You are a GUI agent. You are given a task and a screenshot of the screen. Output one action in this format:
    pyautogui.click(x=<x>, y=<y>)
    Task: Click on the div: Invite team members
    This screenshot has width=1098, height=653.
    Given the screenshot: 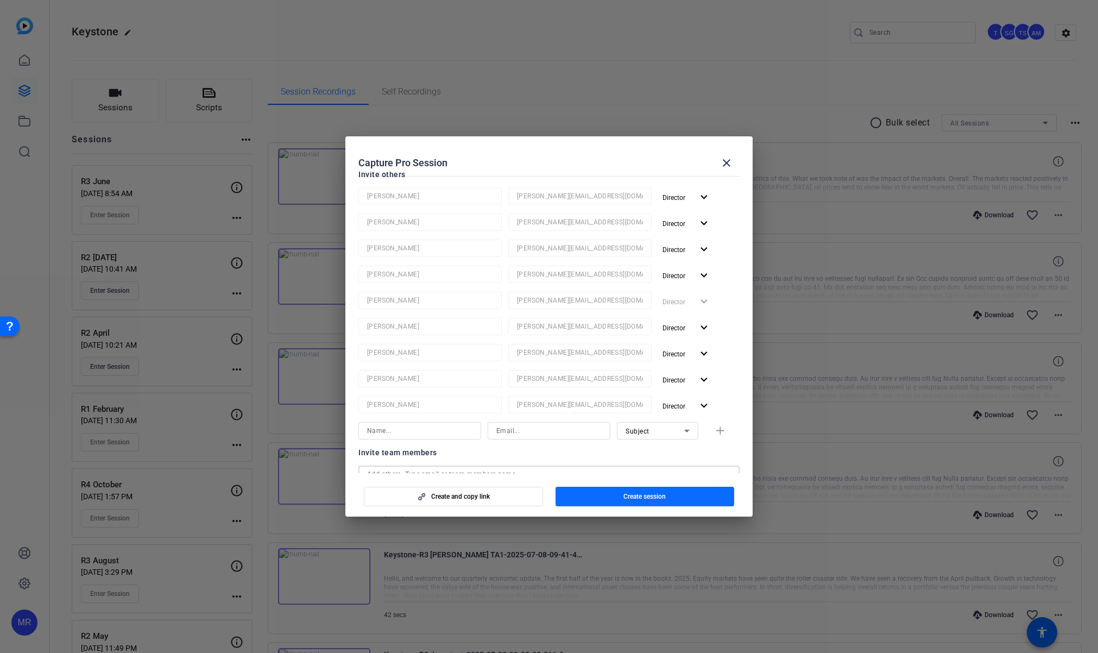 What is the action you would take?
    pyautogui.click(x=549, y=452)
    